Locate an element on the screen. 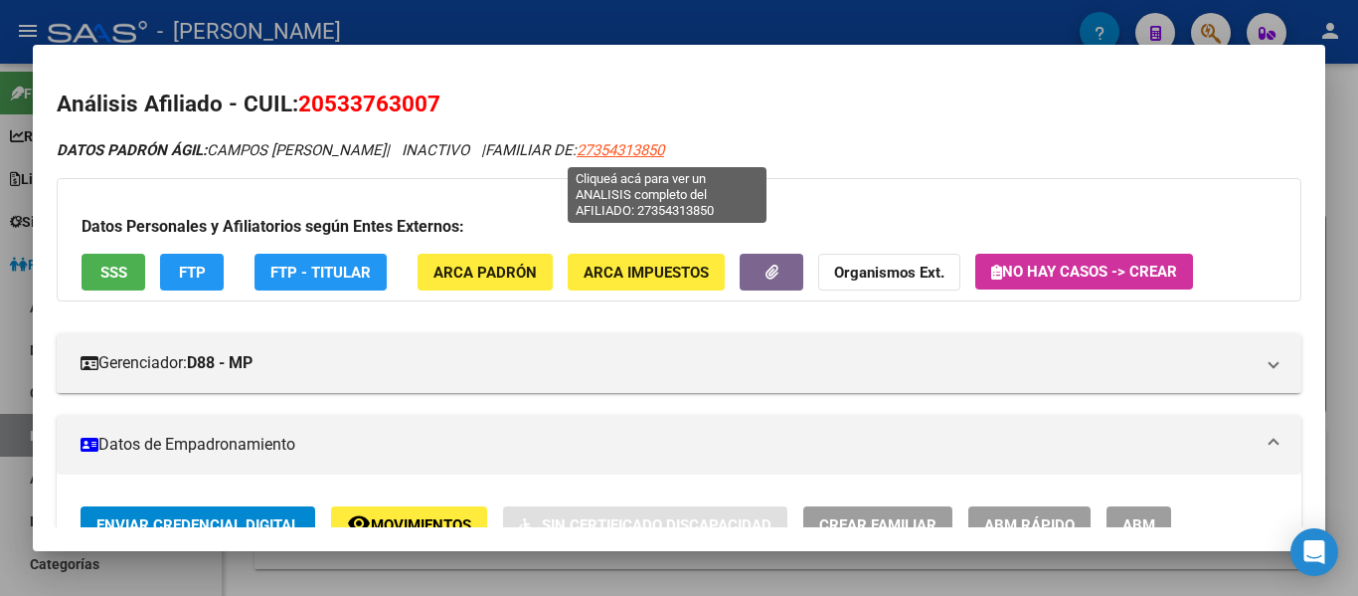 The image size is (1358, 596). span: Sin Certificado Discapacidad is located at coordinates (656, 525).